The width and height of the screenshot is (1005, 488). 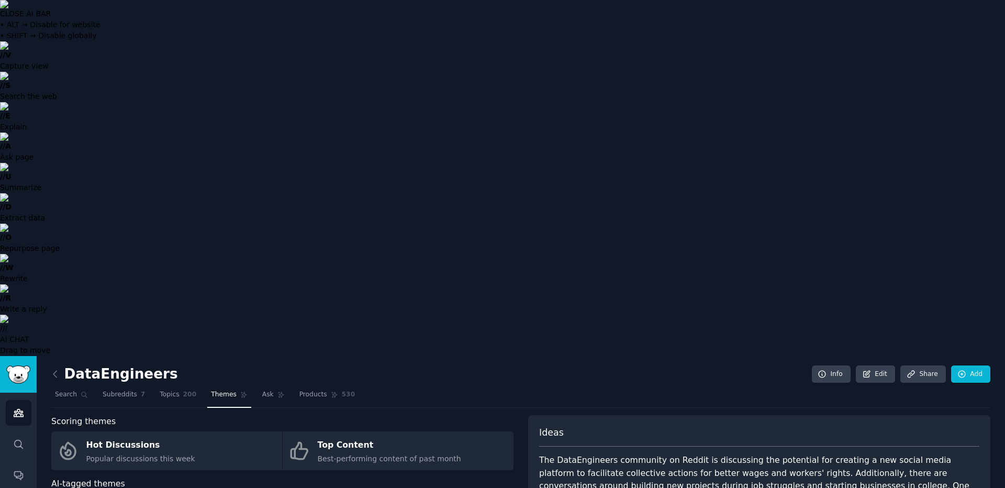 What do you see at coordinates (178, 397) in the screenshot?
I see `a: Topics200` at bounding box center [178, 397].